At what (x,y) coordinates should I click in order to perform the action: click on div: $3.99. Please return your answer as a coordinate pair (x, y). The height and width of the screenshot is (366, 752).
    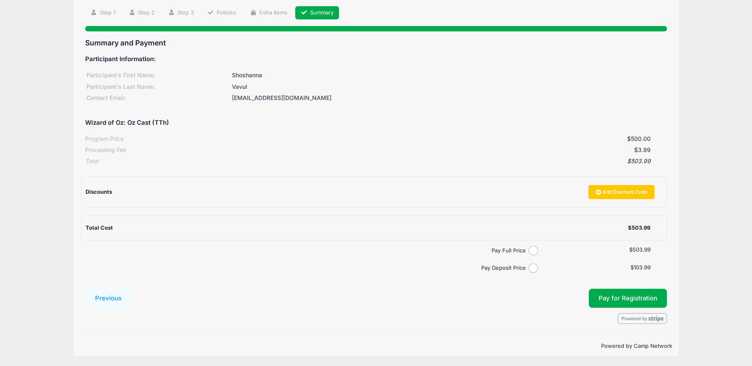
    Looking at the image, I should click on (388, 150).